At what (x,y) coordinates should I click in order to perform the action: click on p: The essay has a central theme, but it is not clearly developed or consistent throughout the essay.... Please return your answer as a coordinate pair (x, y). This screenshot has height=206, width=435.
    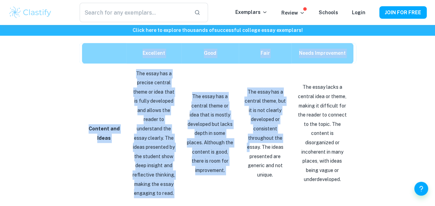
    Looking at the image, I should click on (265, 133).